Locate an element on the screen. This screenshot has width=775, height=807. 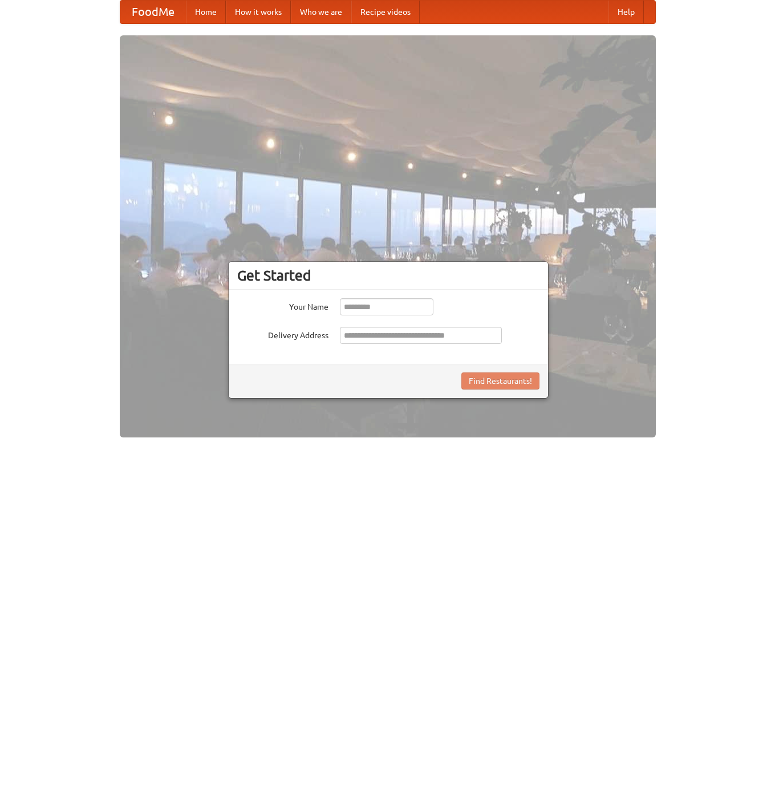
a: Recipe videos is located at coordinates (386, 12).